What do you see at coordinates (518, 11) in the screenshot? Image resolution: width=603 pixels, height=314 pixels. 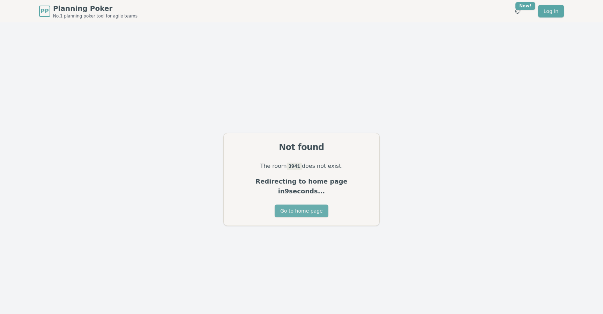 I see `button: New!` at bounding box center [518, 11].